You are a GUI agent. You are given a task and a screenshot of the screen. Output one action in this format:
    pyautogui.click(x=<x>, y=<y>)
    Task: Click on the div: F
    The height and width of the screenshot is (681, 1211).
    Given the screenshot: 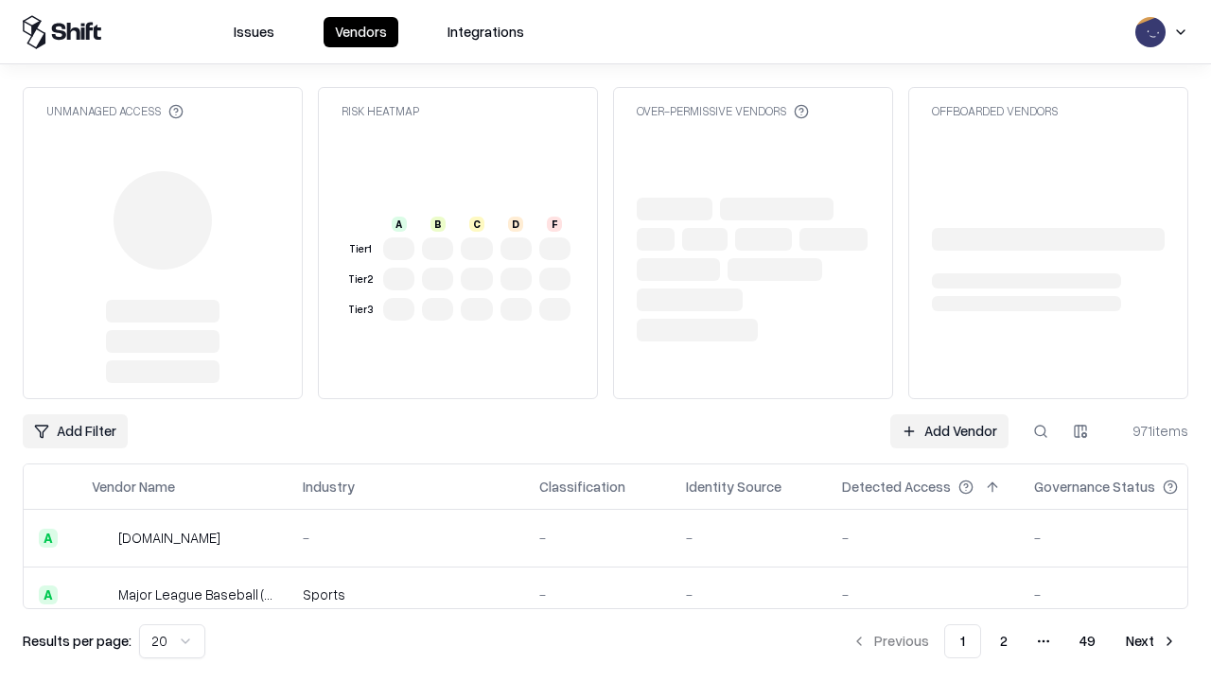 What is the action you would take?
    pyautogui.click(x=555, y=224)
    